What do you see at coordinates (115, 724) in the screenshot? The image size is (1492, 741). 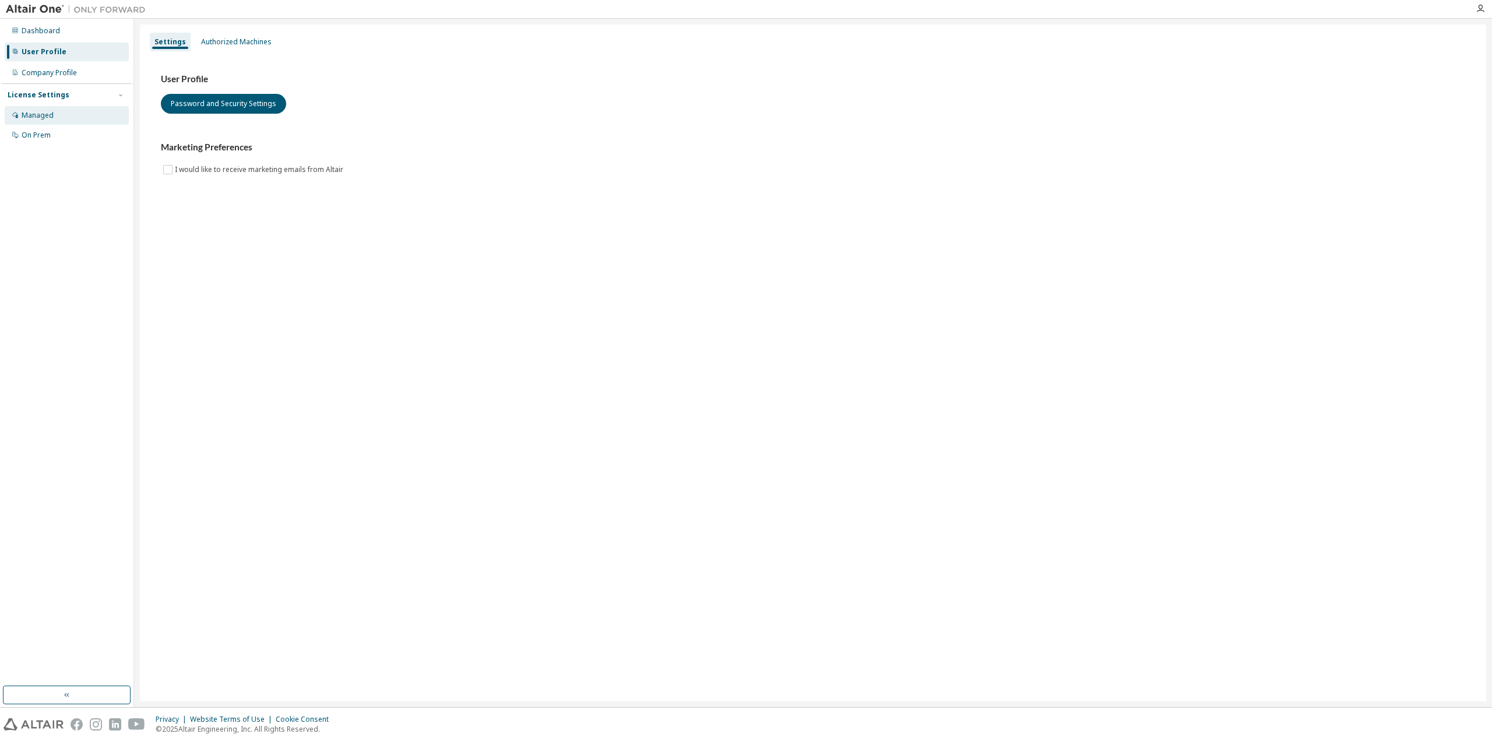 I see `img: linkedin.svg` at bounding box center [115, 724].